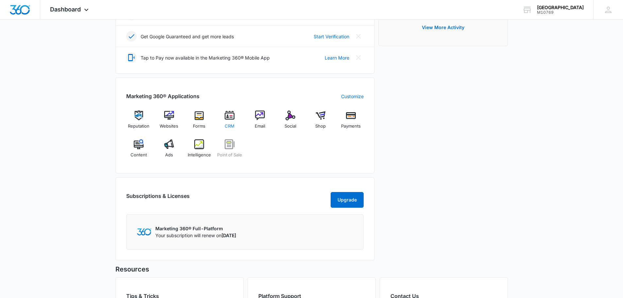  Describe the element at coordinates (290, 126) in the screenshot. I see `span: Social` at that location.